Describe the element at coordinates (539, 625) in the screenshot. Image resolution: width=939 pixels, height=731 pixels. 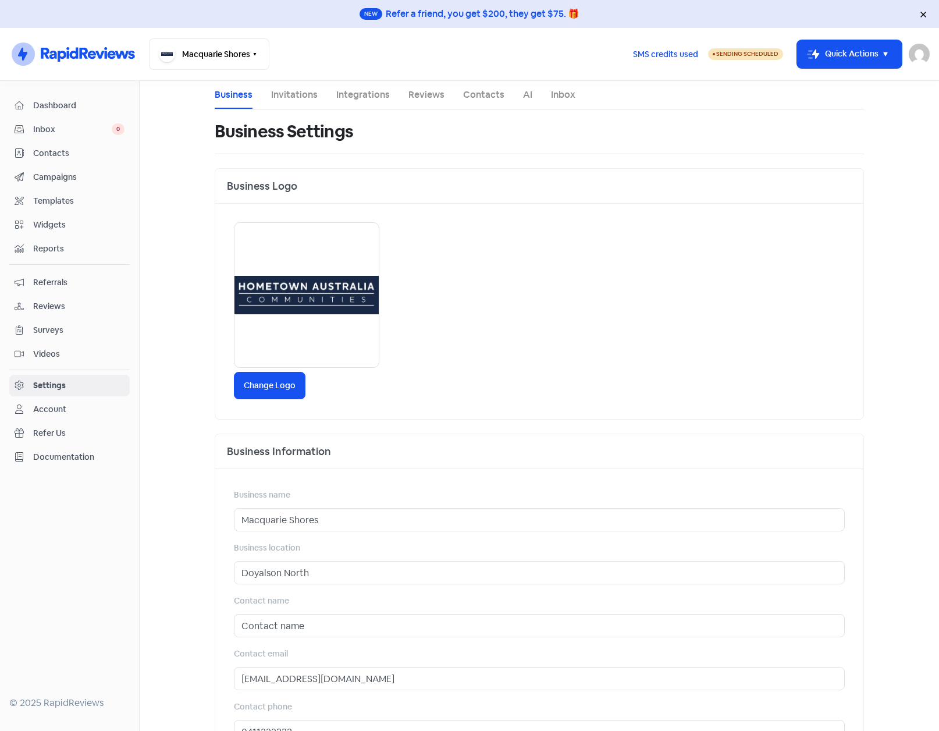
I see `input: Contact name` at that location.